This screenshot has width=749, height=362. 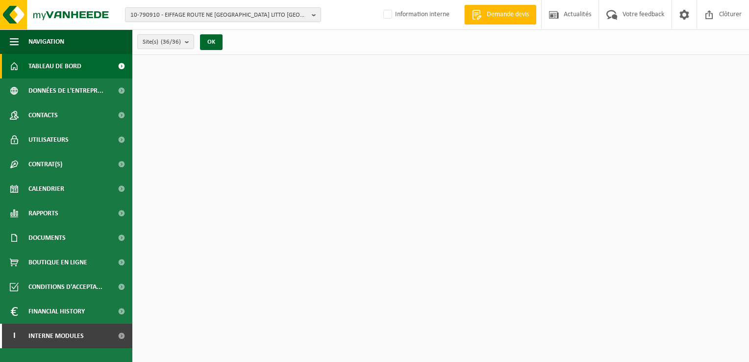 I want to click on span: Site(s), so click(x=162, y=42).